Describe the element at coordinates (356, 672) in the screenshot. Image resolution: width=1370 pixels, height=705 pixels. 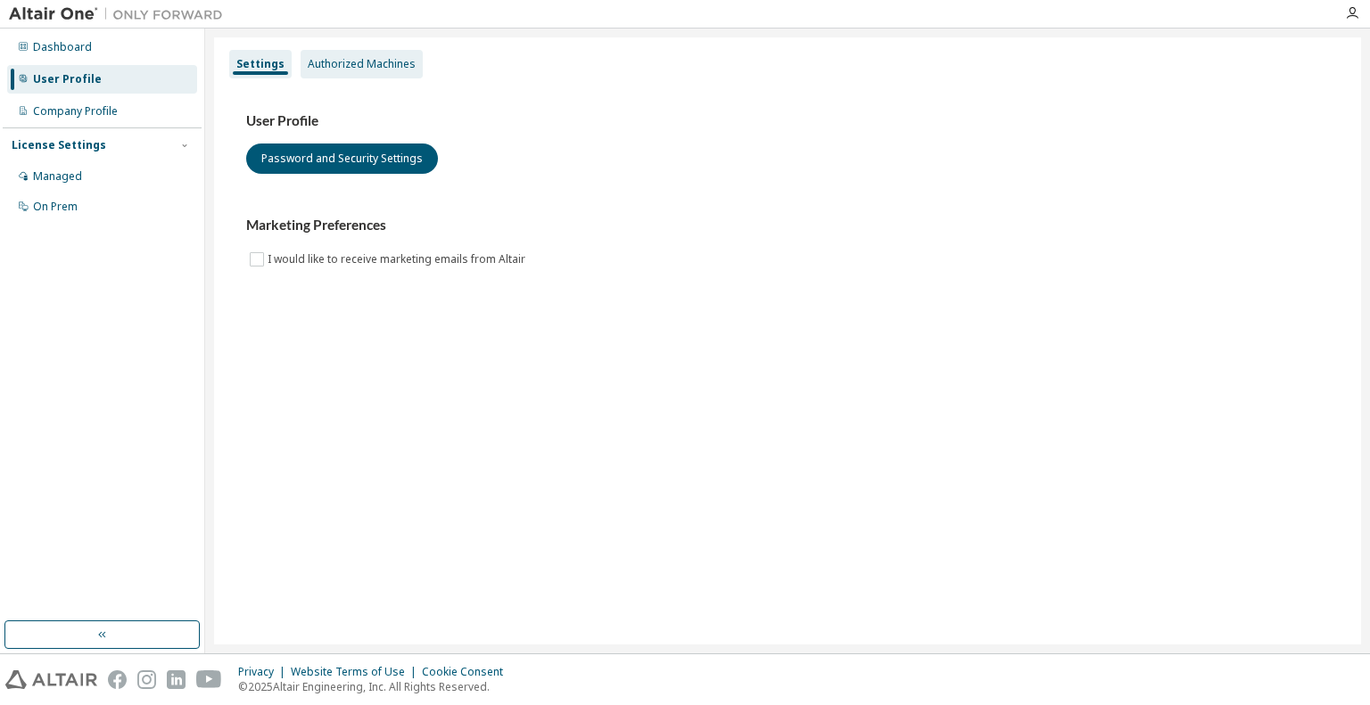
I see `div: Website Terms of Use` at that location.